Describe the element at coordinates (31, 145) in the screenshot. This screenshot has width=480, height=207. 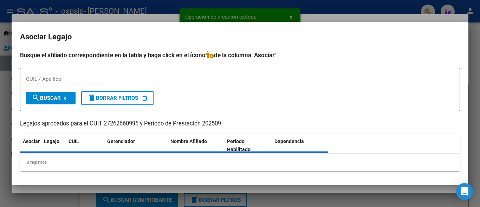
I see `datatable-header-cell: Asociar` at that location.